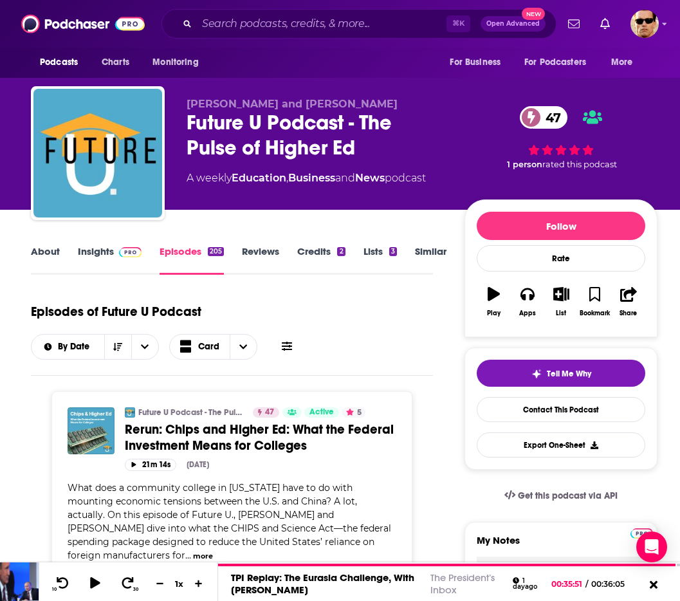 The width and height of the screenshot is (680, 601). I want to click on span: 1 person, so click(524, 164).